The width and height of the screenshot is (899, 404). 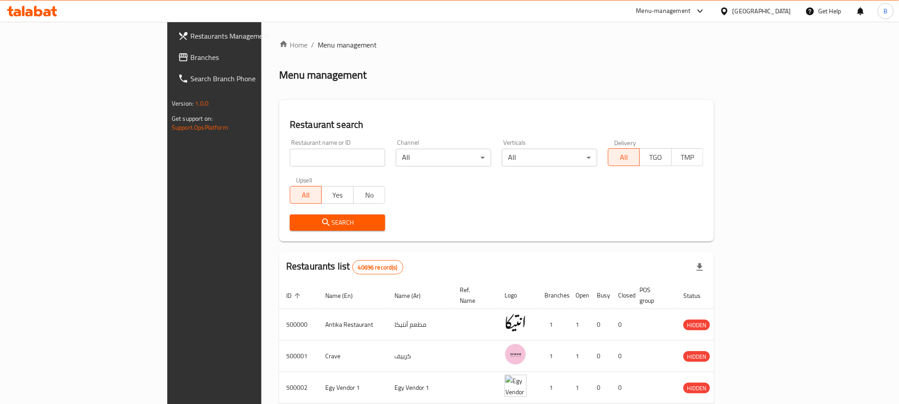 I want to click on span: TGO, so click(x=656, y=157).